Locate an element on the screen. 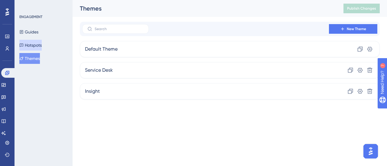 The width and height of the screenshot is (387, 166). button: Publish Changes is located at coordinates (361, 8).